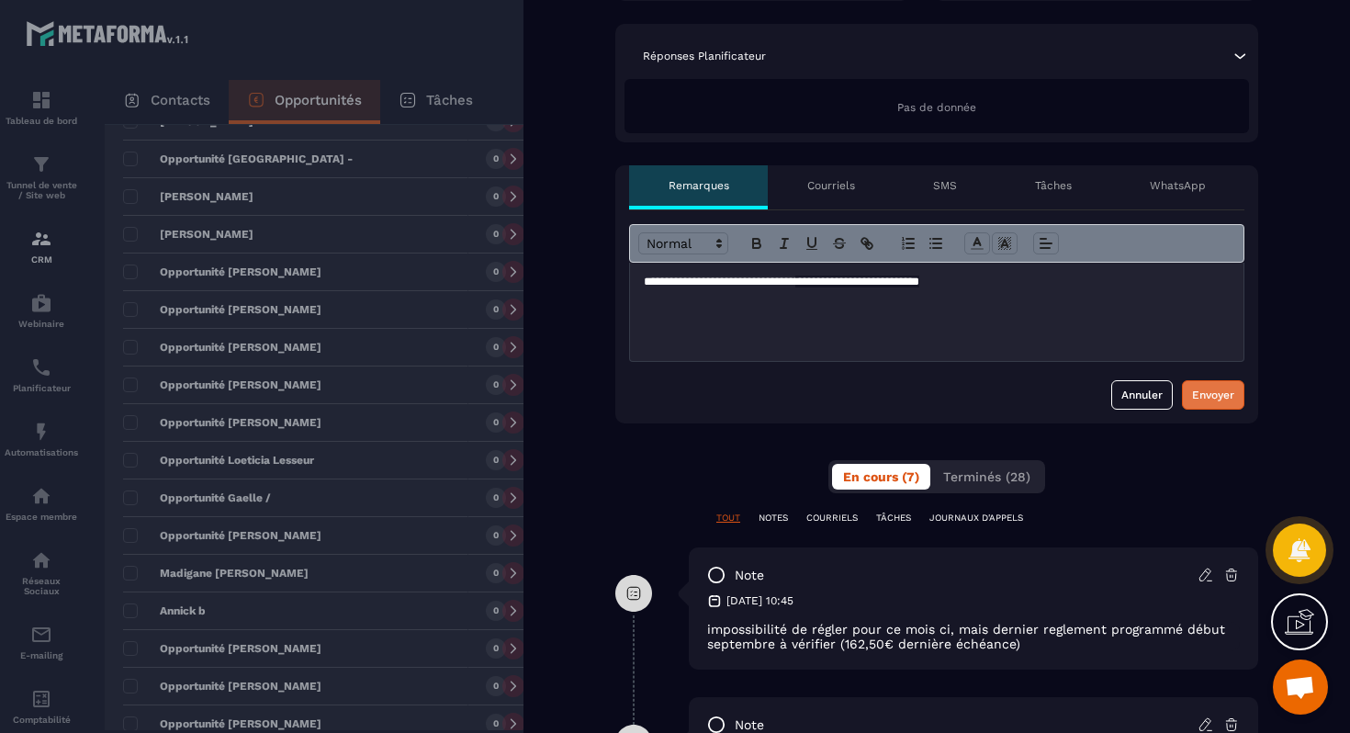 The image size is (1350, 733). Describe the element at coordinates (699, 186) in the screenshot. I see `p: Remarques` at that location.